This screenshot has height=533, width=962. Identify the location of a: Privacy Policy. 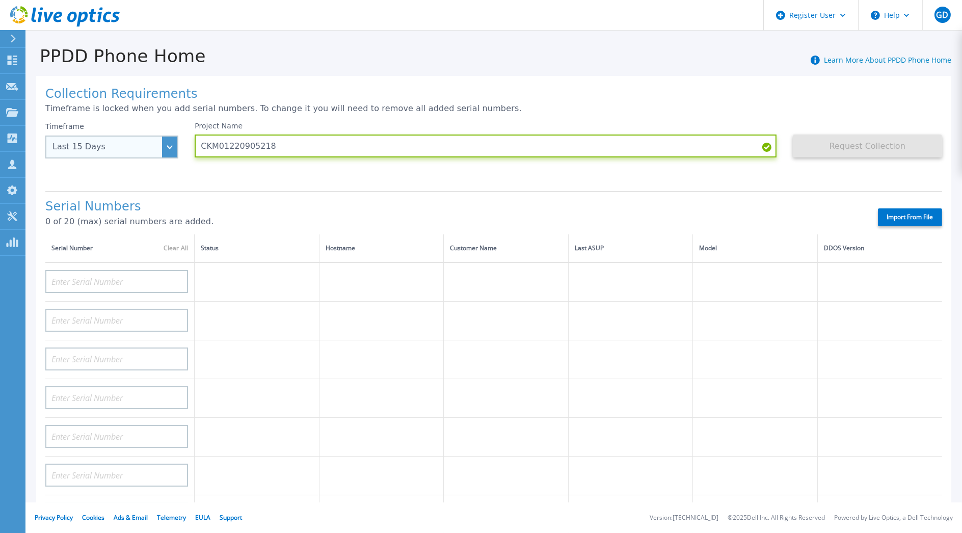
(53, 517).